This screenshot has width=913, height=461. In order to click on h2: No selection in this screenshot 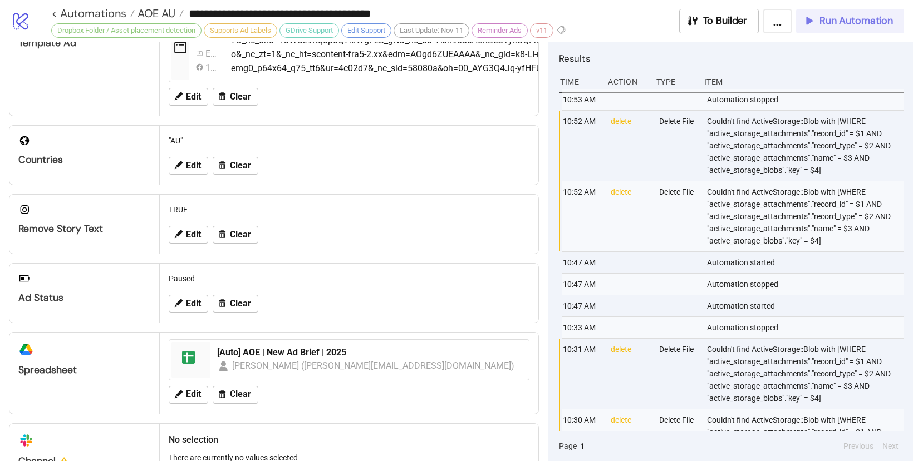, I will do `click(349, 440)`.